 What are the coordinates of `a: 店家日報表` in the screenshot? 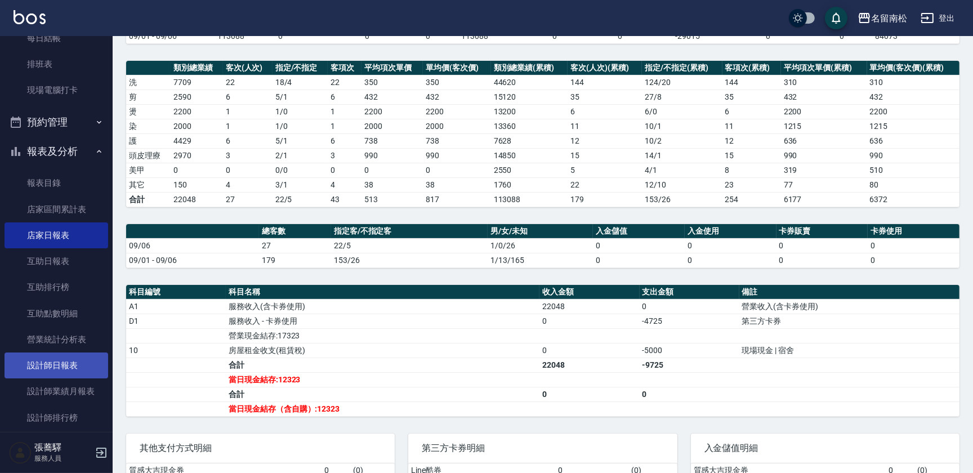 It's located at (56, 235).